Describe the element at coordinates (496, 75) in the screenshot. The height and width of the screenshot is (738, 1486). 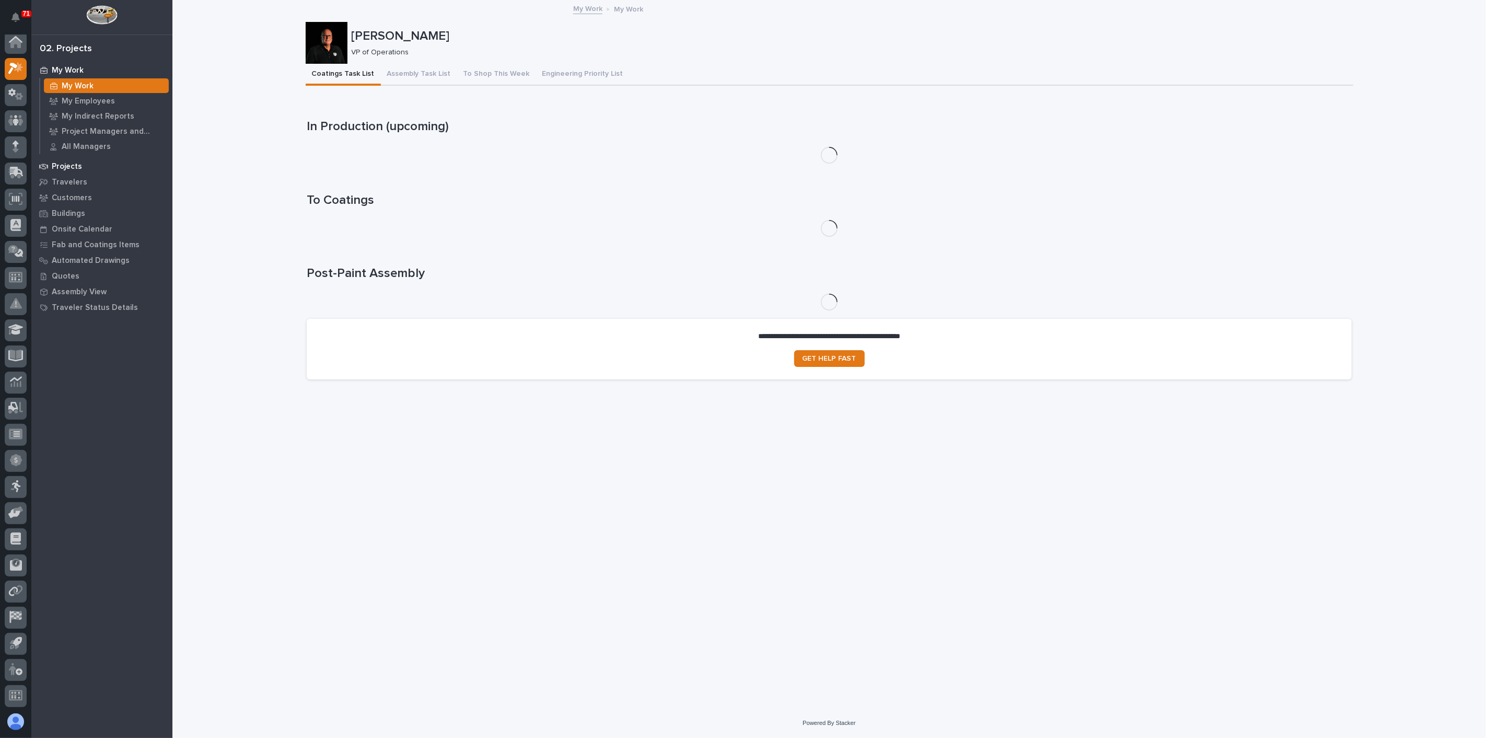
I see `button: To Shop This Week` at that location.